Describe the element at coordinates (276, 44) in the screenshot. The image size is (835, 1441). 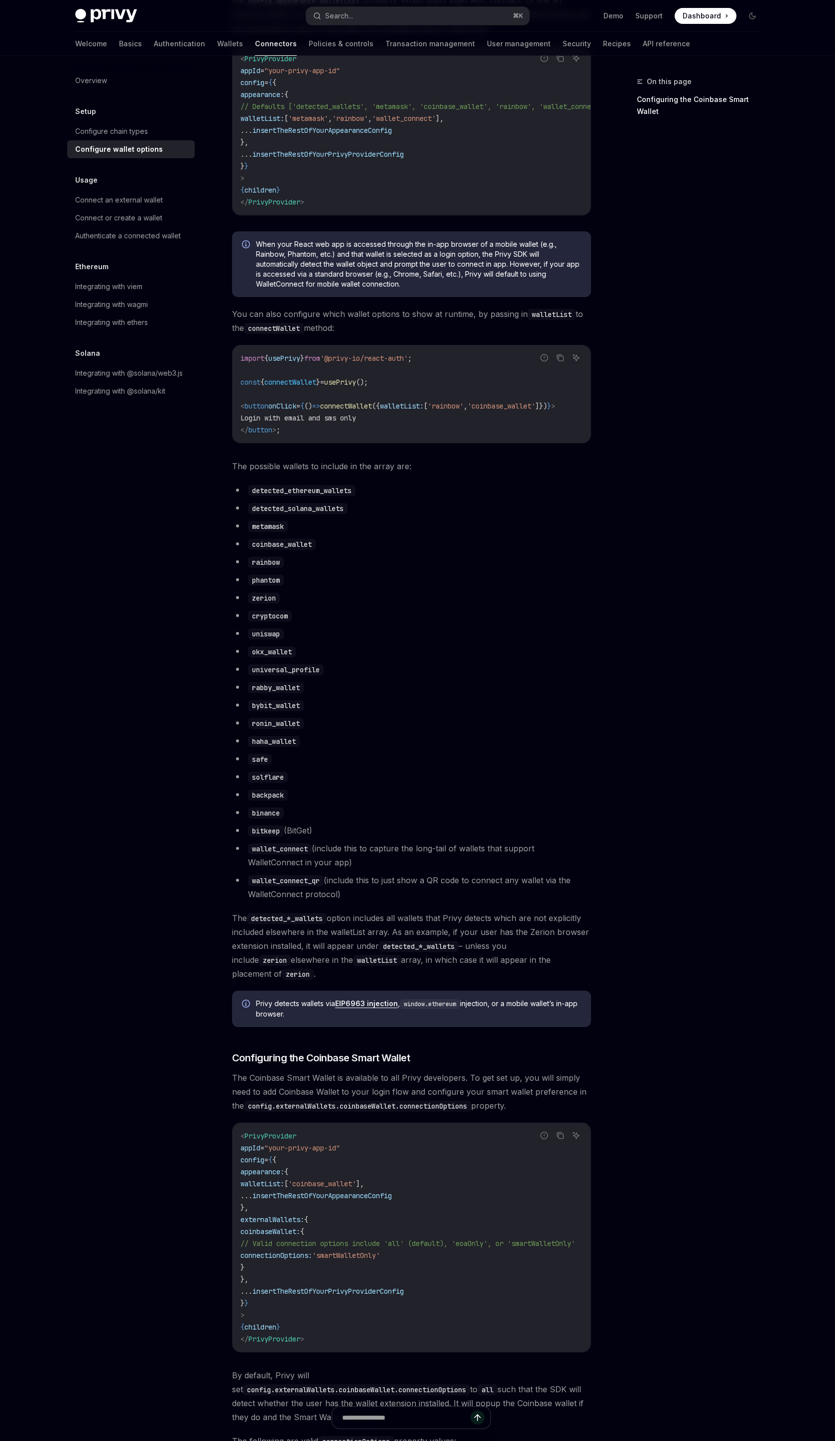
I see `a: Connectors` at that location.